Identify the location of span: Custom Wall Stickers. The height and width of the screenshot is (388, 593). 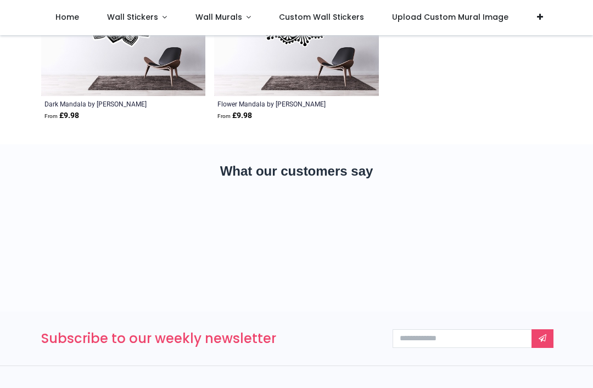
(321, 17).